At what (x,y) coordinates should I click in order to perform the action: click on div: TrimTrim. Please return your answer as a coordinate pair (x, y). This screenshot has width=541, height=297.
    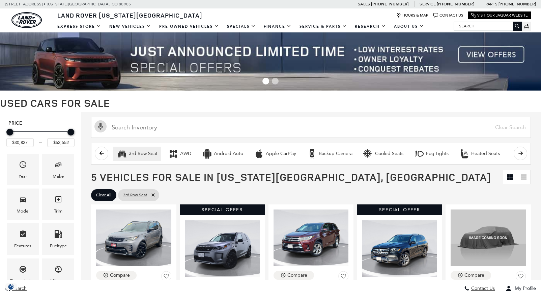
    Looking at the image, I should click on (58, 204).